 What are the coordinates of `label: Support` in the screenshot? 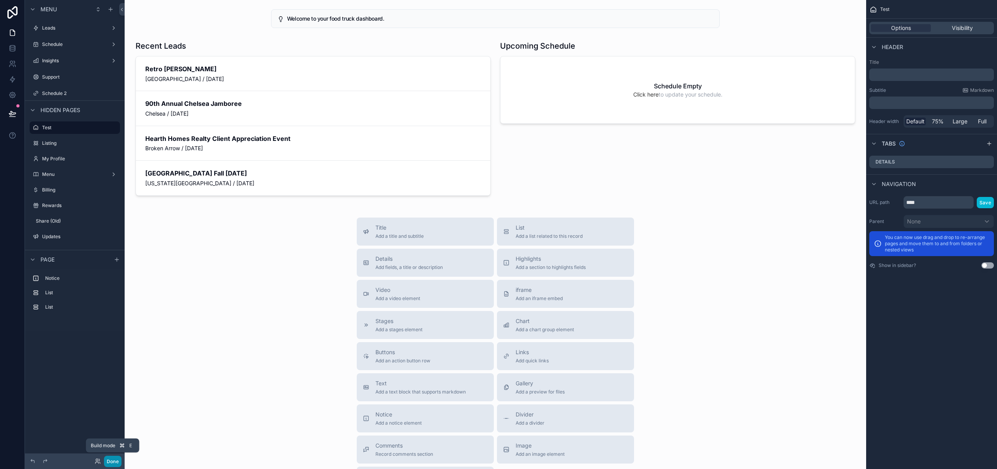 It's located at (80, 77).